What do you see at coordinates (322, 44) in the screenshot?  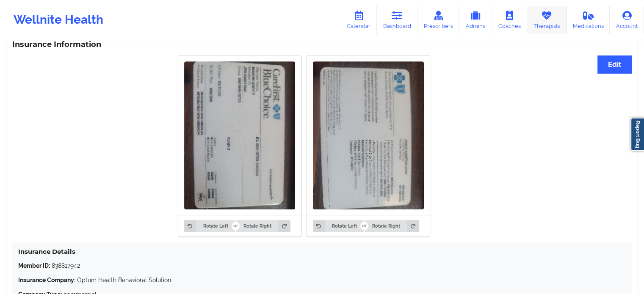 I see `h3: Insurance Information` at bounding box center [322, 44].